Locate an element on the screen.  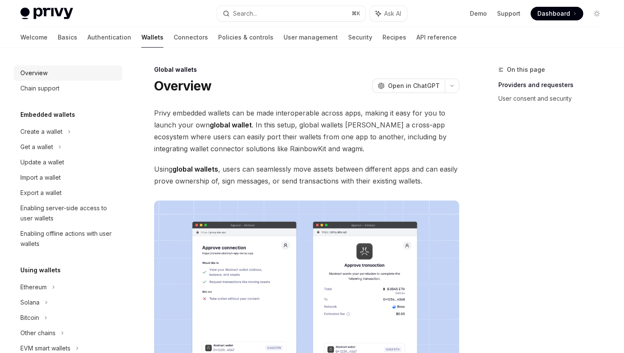
h5: Using wallets is located at coordinates (40, 270).